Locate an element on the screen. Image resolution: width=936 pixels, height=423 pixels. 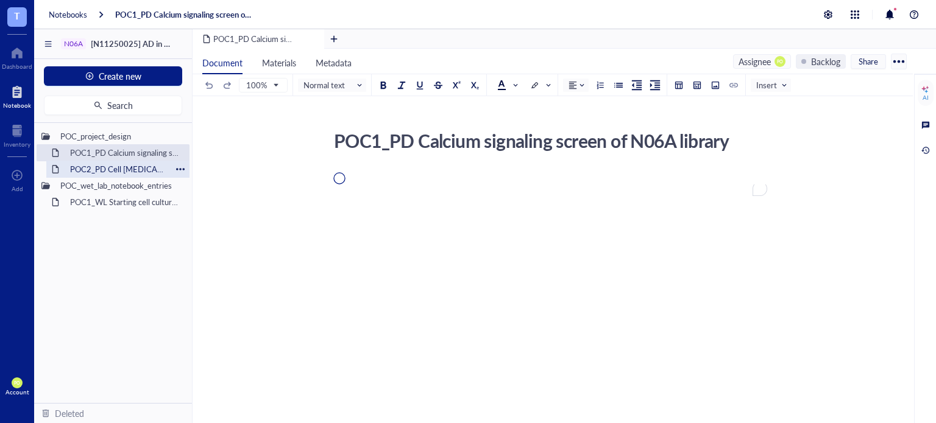
div: Inventory is located at coordinates (17, 144).